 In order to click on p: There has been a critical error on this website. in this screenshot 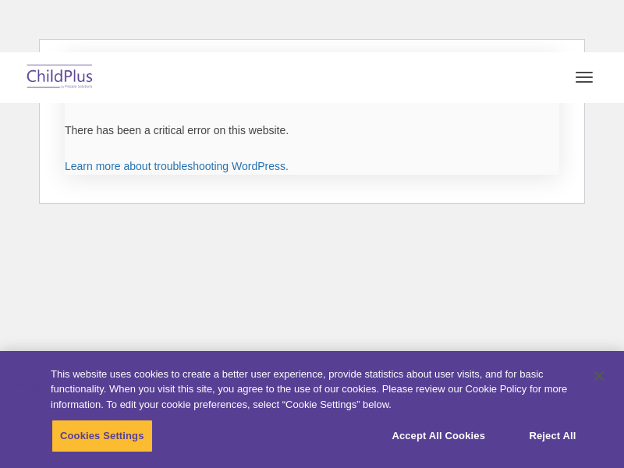, I will do `click(312, 130)`.